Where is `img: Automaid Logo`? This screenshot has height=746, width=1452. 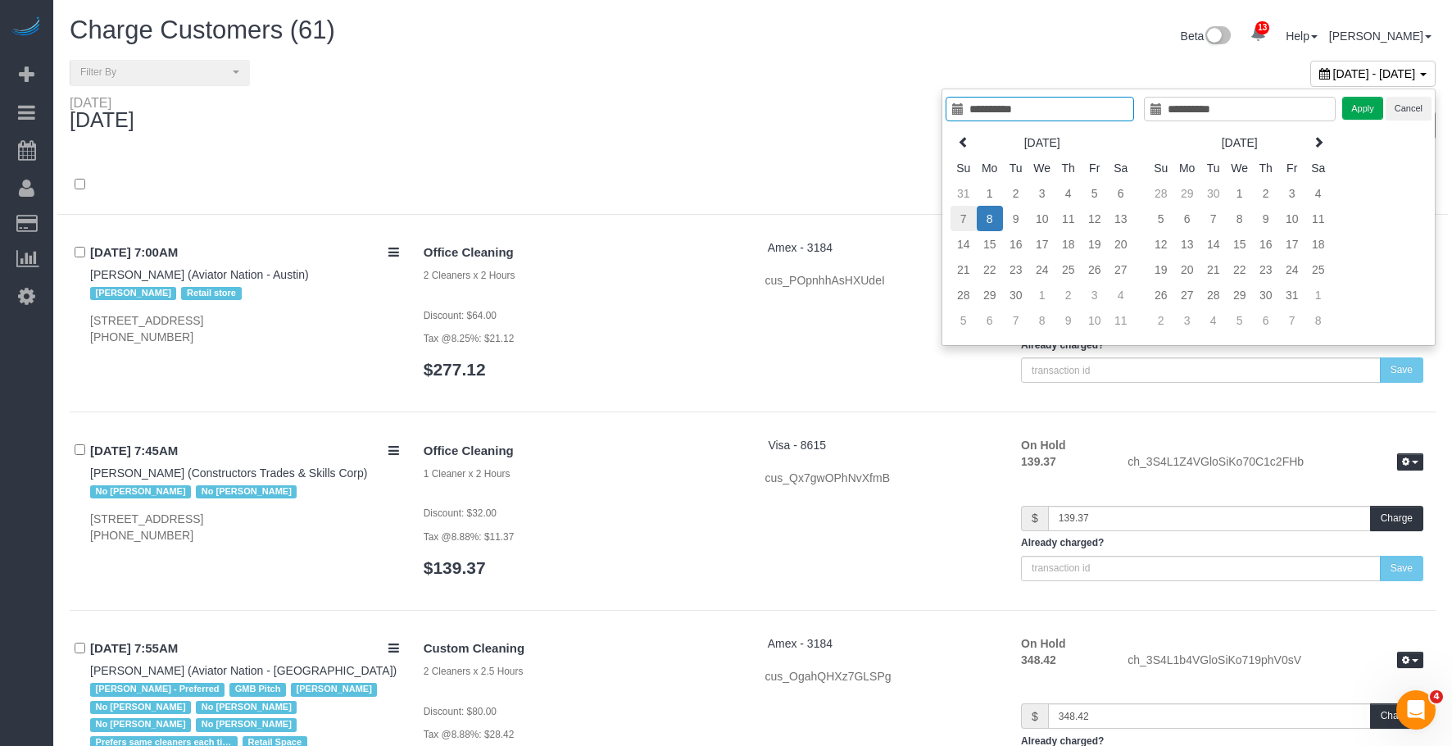
img: Automaid Logo is located at coordinates (26, 28).